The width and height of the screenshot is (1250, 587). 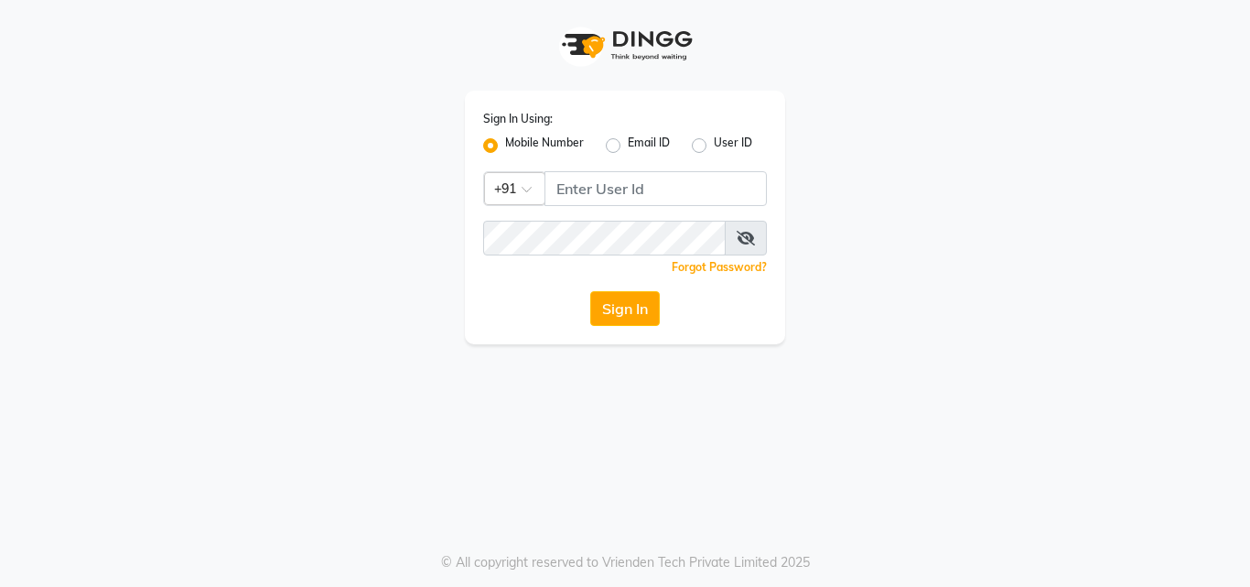 I want to click on label: User ID, so click(x=733, y=146).